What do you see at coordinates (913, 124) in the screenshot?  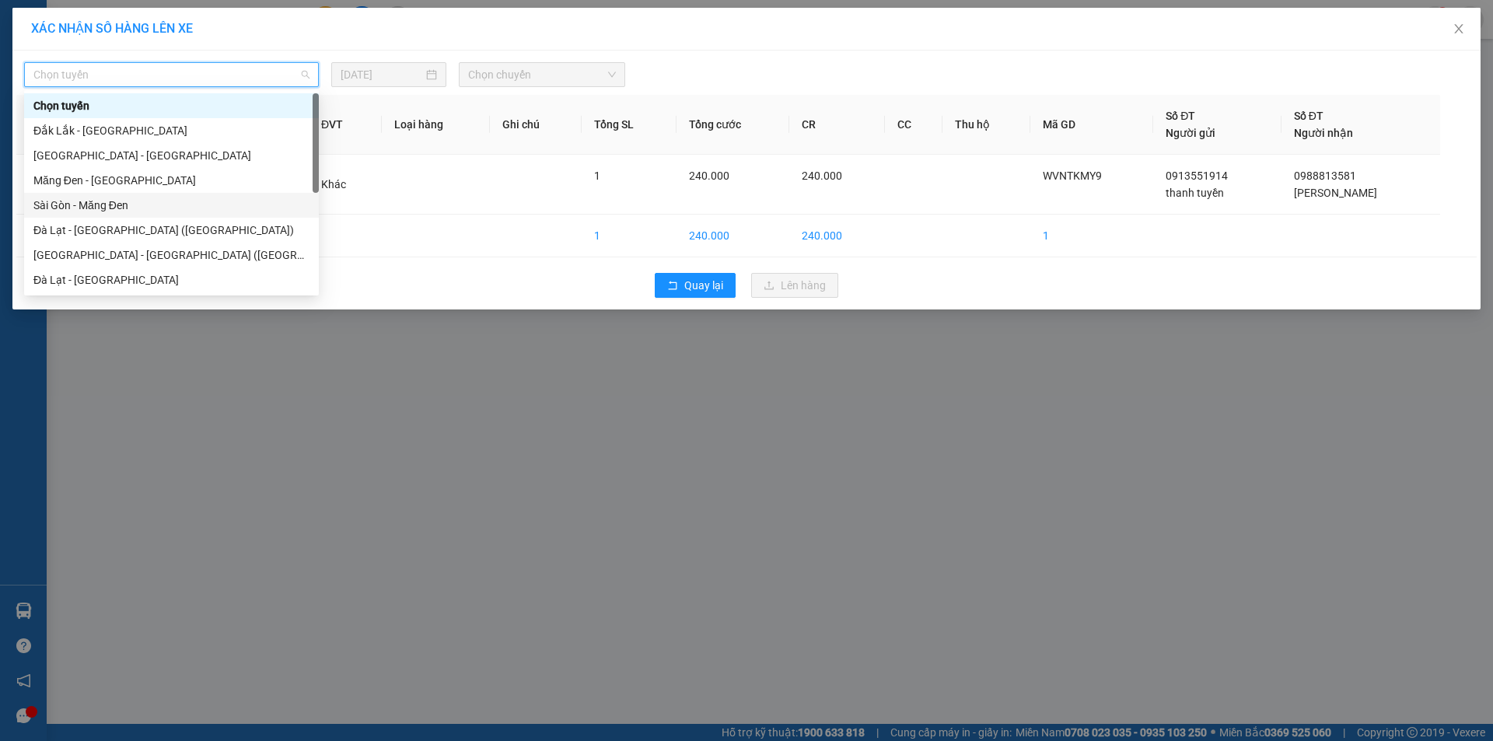 I see `th: CC` at bounding box center [913, 124].